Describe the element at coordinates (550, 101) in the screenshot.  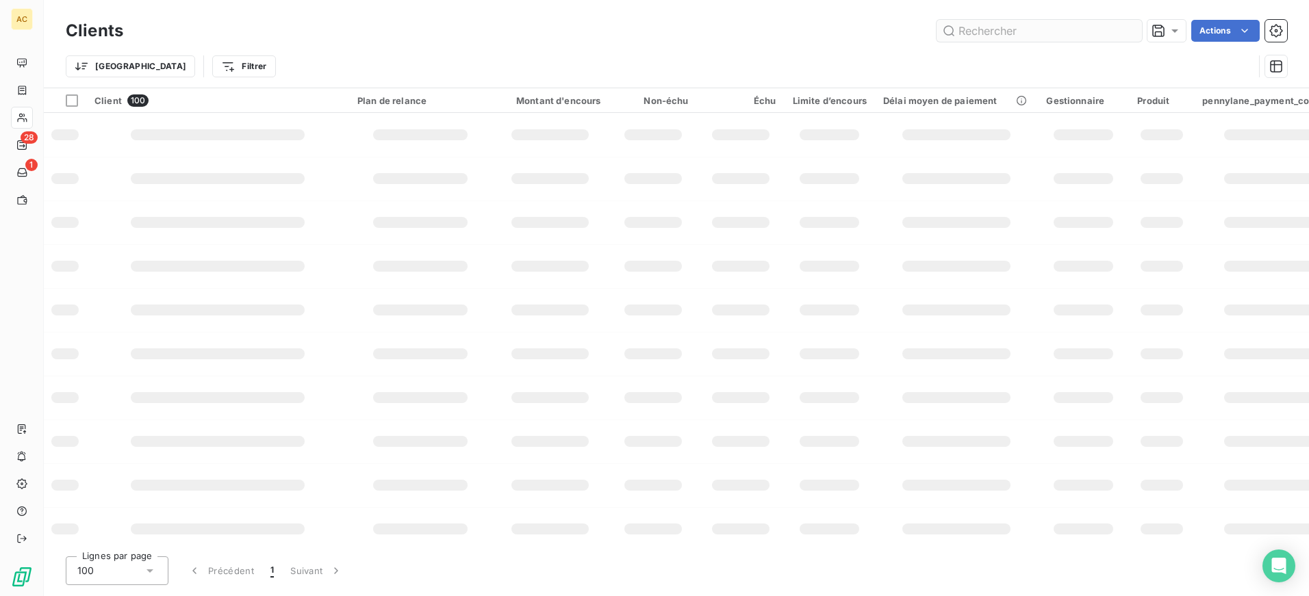
I see `div: Montant d'encours` at that location.